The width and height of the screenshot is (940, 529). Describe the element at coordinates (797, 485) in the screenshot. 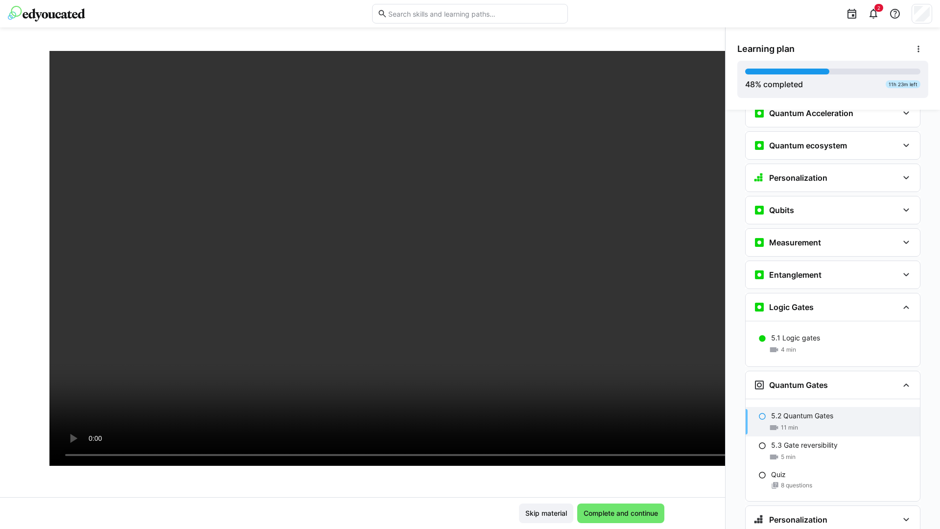

I see `span: 8 questions` at that location.